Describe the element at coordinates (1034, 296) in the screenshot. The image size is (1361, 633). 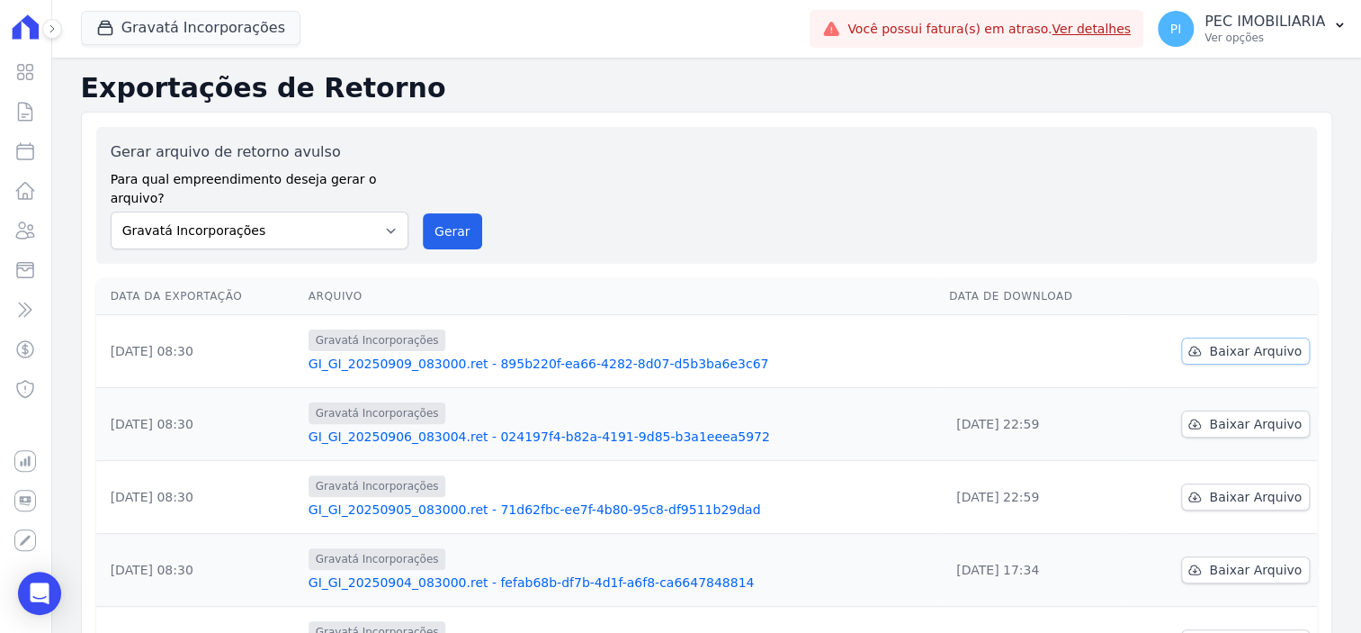
I see `th: Data de Download` at that location.